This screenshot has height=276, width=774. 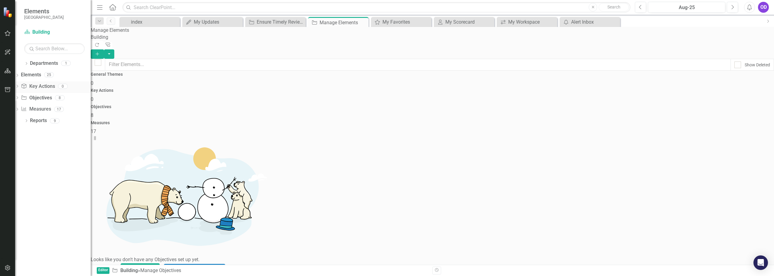 I want to click on button: Aug-25, so click(x=687, y=7).